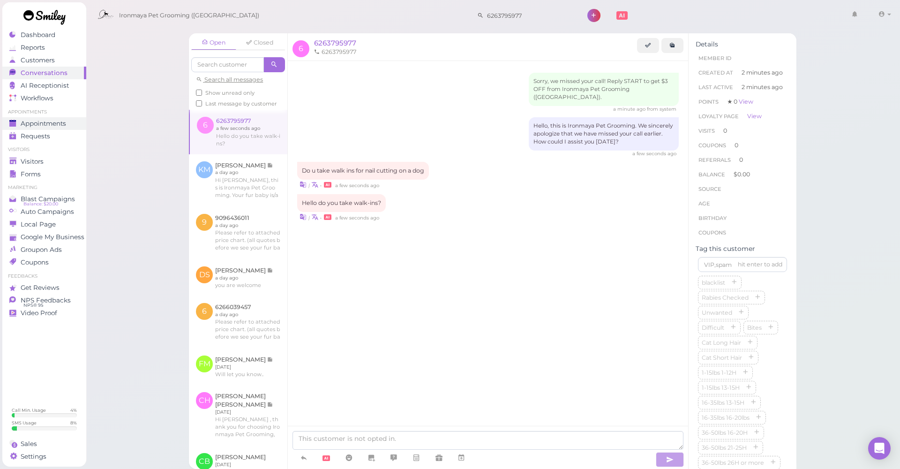 Image resolution: width=900 pixels, height=469 pixels. Describe the element at coordinates (30, 174) in the screenshot. I see `span: Forms` at that location.